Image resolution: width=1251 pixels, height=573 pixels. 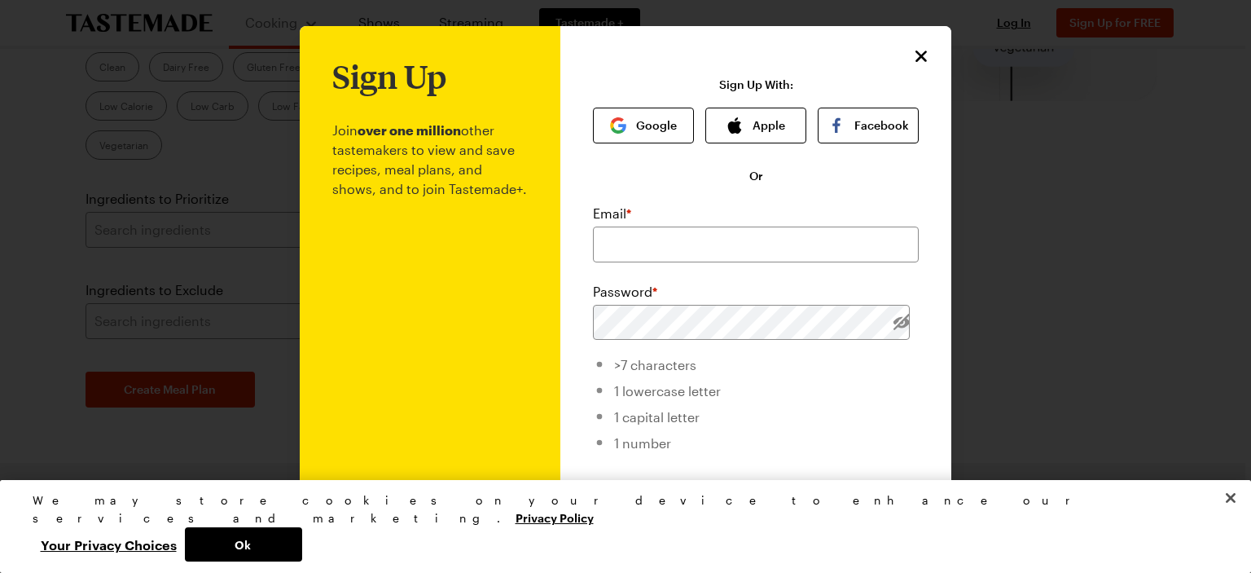 I want to click on label: Password, so click(x=625, y=292).